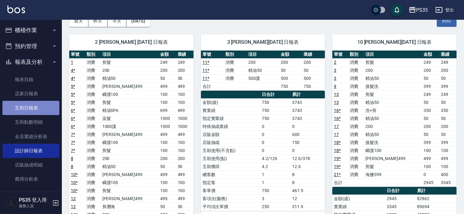  What do you see at coordinates (130, 127) in the screenshot?
I see `td: 1000護` at bounding box center [130, 127].